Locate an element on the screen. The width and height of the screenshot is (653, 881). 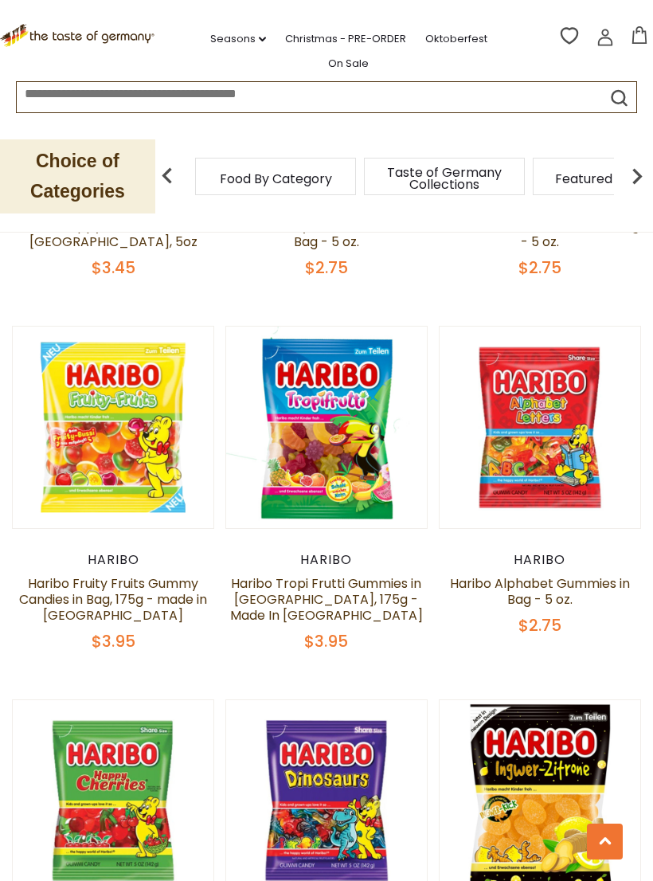
a: Christmas - PRE-ORDER is located at coordinates (346, 39).